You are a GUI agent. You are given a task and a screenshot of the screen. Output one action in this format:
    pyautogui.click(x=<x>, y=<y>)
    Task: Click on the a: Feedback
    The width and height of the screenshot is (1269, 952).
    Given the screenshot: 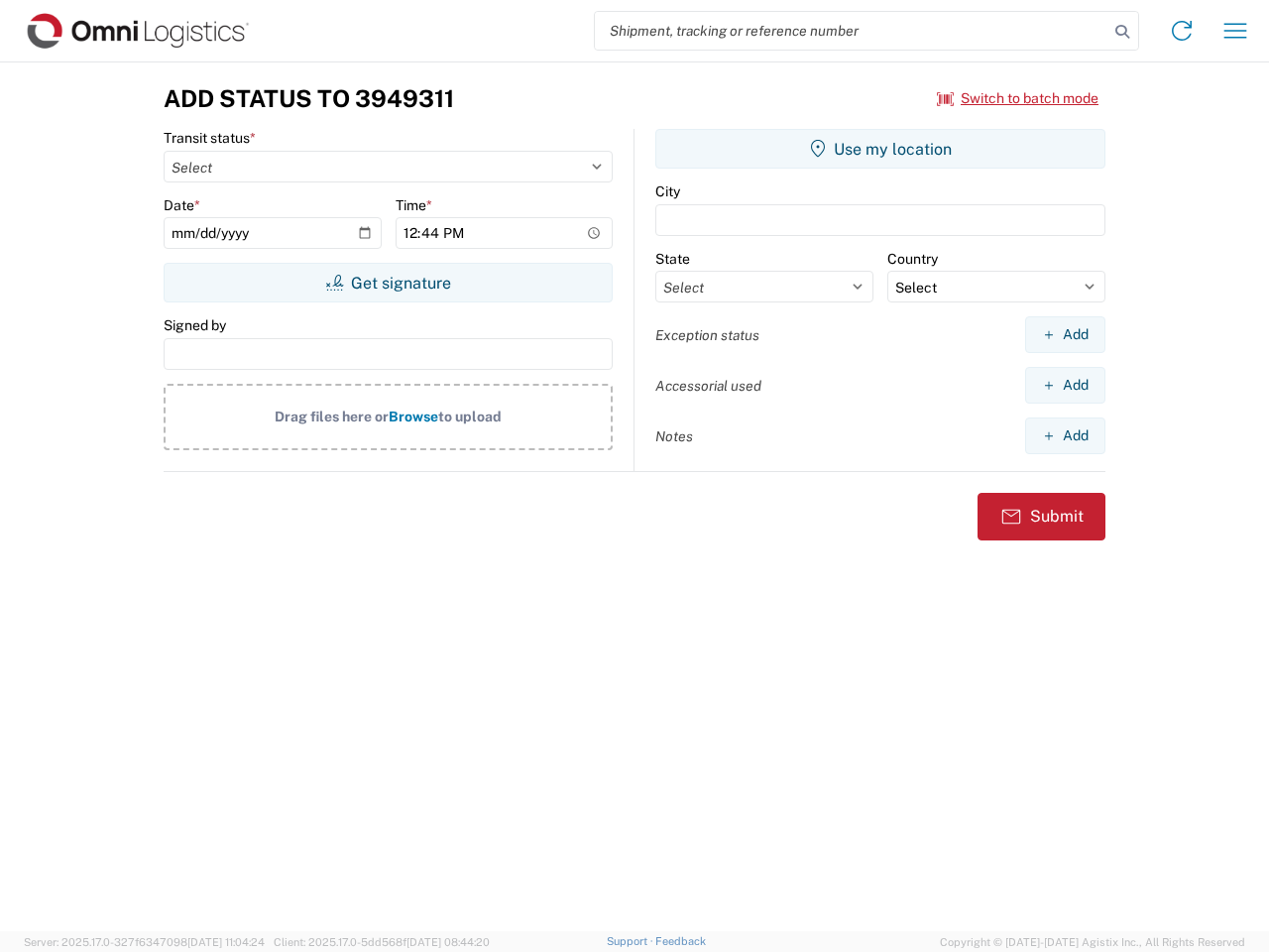 What is the action you would take?
    pyautogui.click(x=680, y=941)
    